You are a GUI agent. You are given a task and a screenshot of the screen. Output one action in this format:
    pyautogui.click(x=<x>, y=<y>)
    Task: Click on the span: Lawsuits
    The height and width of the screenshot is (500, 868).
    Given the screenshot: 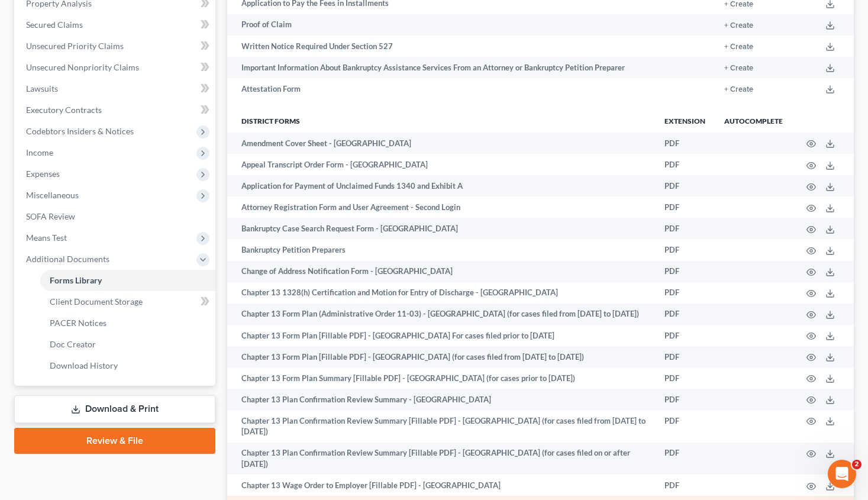 What is the action you would take?
    pyautogui.click(x=42, y=88)
    